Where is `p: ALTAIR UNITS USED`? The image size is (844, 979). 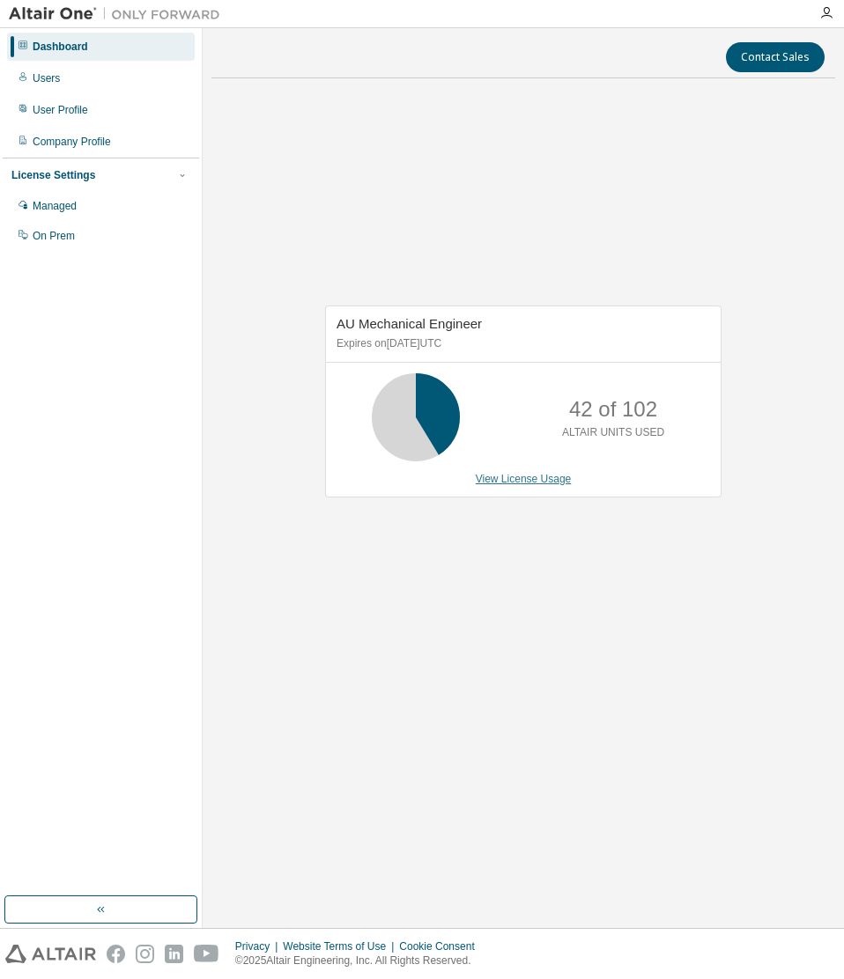 p: ALTAIR UNITS USED is located at coordinates (613, 432).